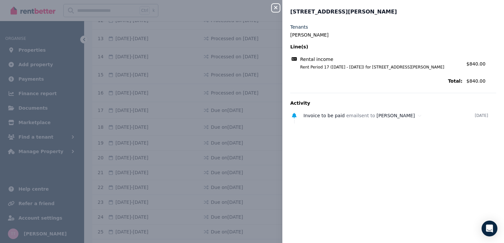 The image size is (504, 243). What do you see at coordinates (393, 103) in the screenshot?
I see `p: Activity` at bounding box center [393, 103].